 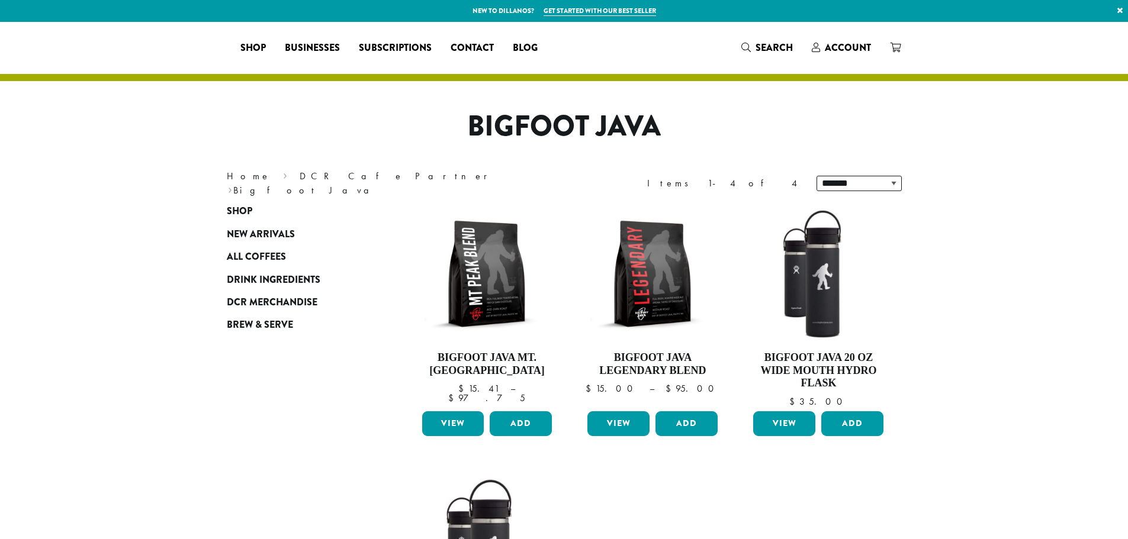 I want to click on a: DCR Merchandise, so click(x=298, y=303).